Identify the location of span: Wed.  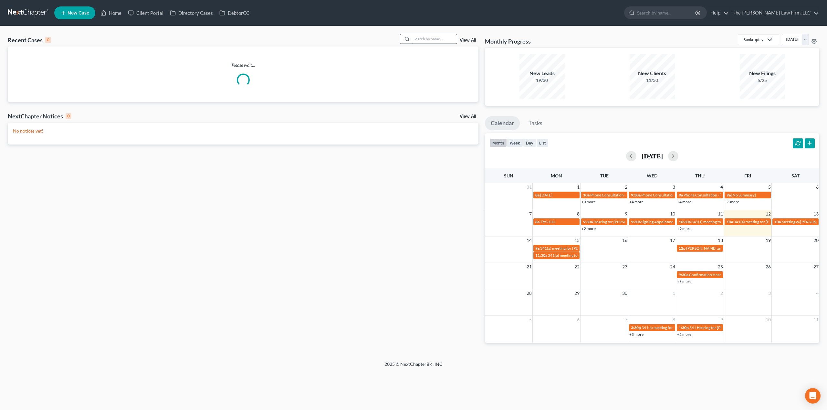
(652, 176).